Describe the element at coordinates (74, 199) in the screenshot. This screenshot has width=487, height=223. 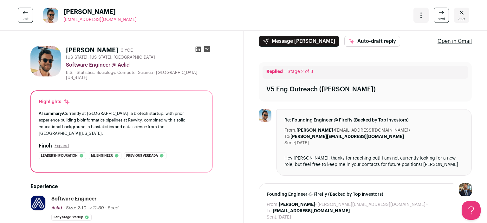
I see `div: Software Engineer` at that location.